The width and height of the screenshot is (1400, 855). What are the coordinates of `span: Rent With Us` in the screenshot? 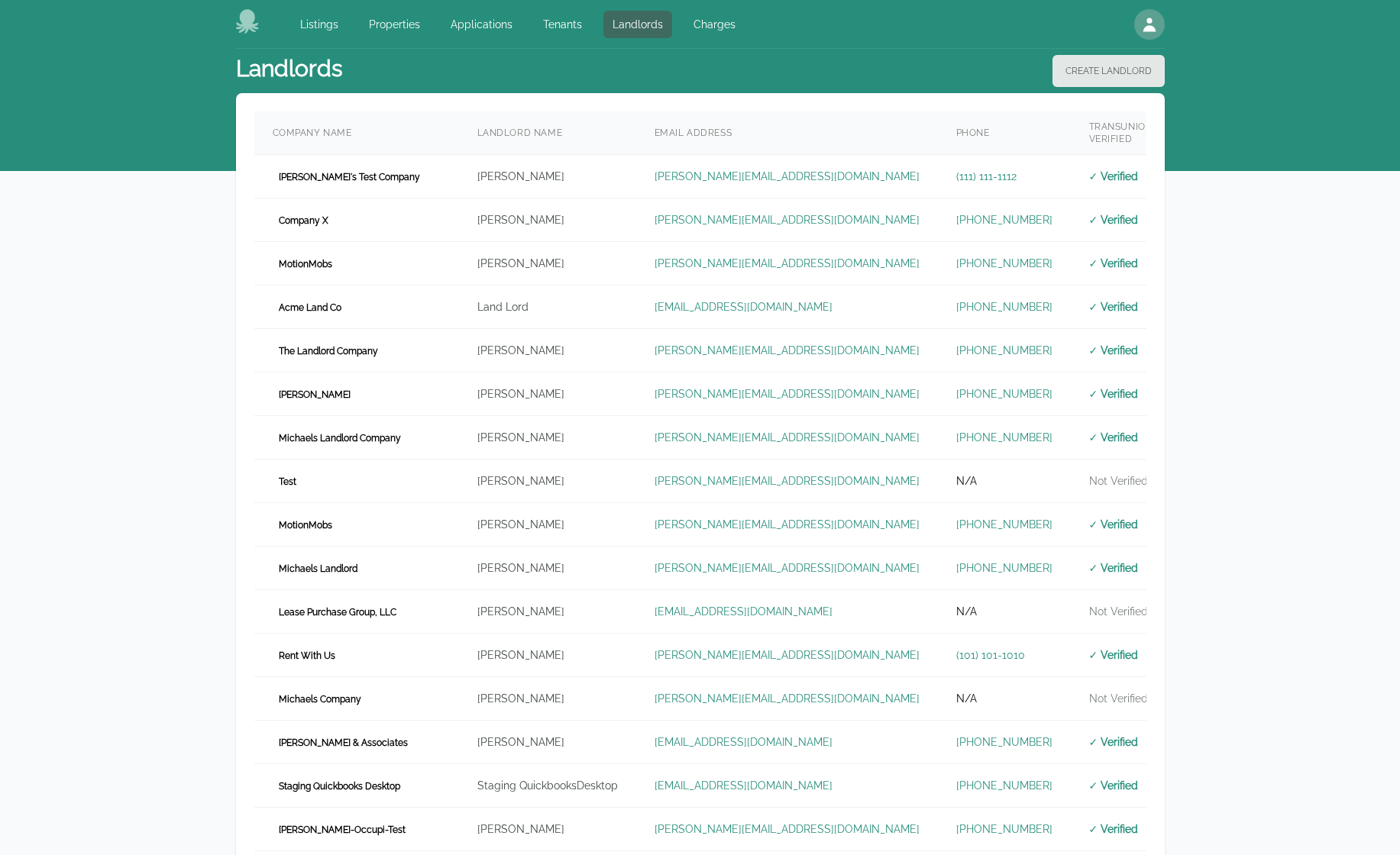 It's located at (307, 656).